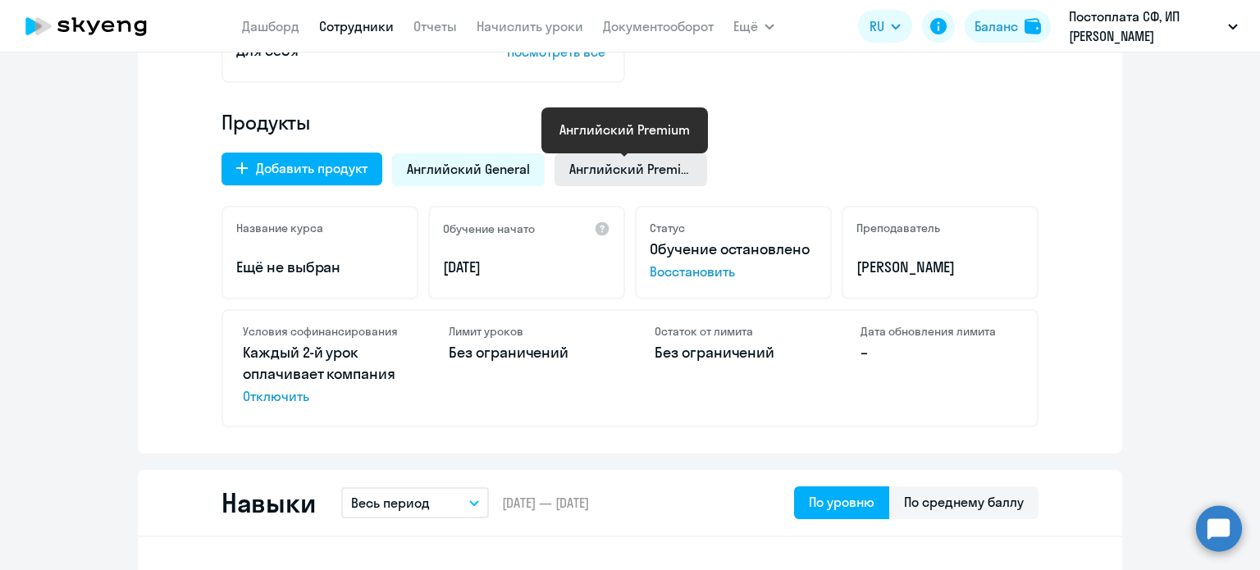 Image resolution: width=1260 pixels, height=570 pixels. What do you see at coordinates (530, 26) in the screenshot?
I see `a: Начислить уроки` at bounding box center [530, 26].